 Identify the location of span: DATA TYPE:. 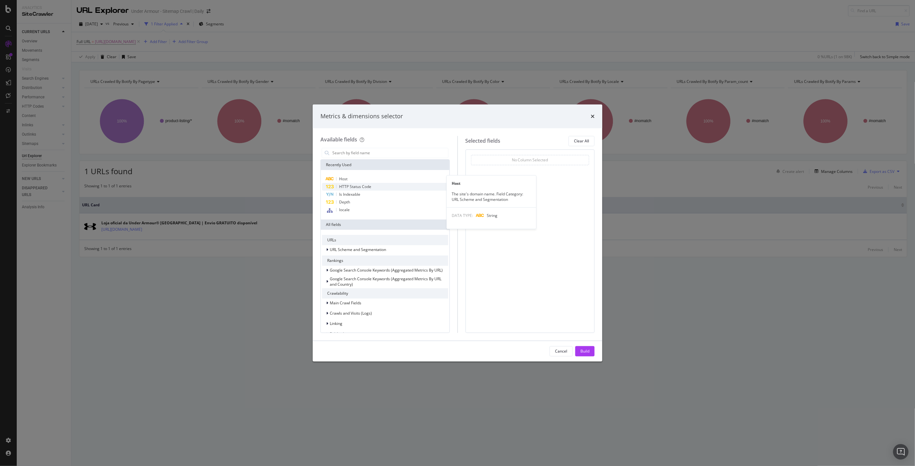
(462, 215).